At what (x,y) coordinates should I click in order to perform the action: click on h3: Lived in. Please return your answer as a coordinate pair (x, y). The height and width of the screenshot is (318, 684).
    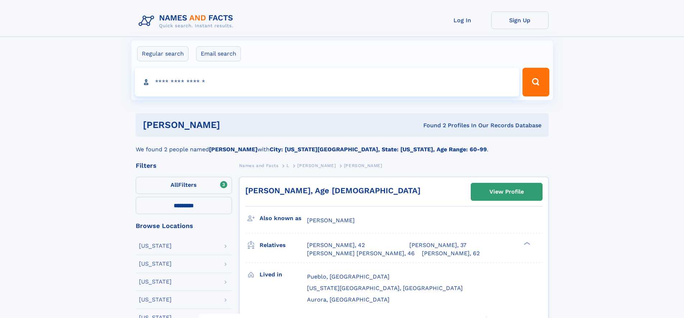
    Looking at the image, I should click on (283, 275).